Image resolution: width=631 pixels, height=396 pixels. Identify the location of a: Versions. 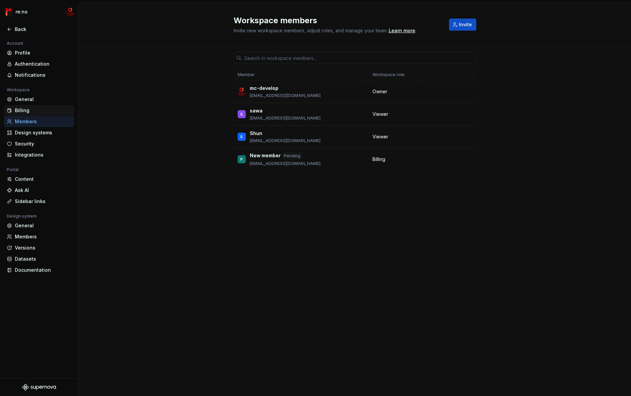
(39, 248).